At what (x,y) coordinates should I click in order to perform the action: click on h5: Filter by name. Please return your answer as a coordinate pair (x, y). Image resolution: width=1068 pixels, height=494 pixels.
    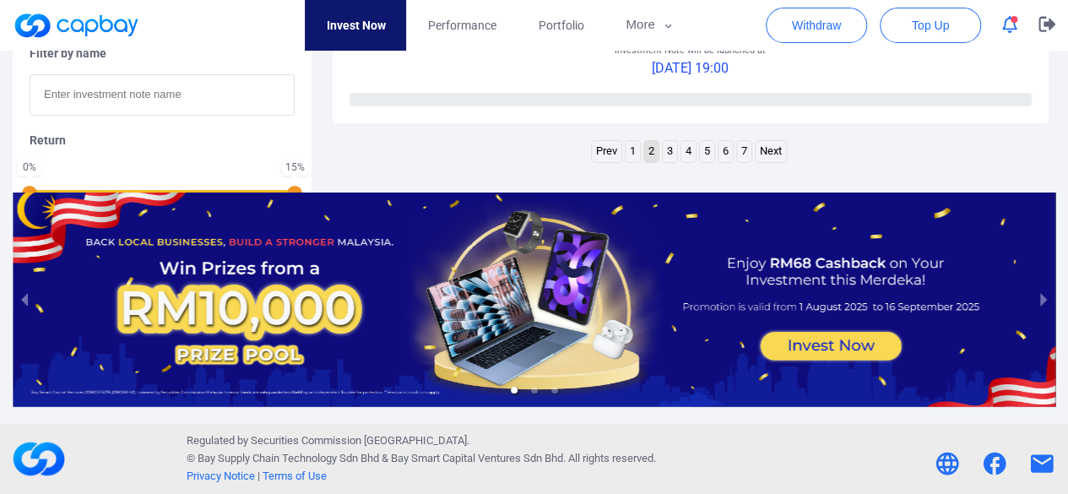
    Looking at the image, I should click on (162, 53).